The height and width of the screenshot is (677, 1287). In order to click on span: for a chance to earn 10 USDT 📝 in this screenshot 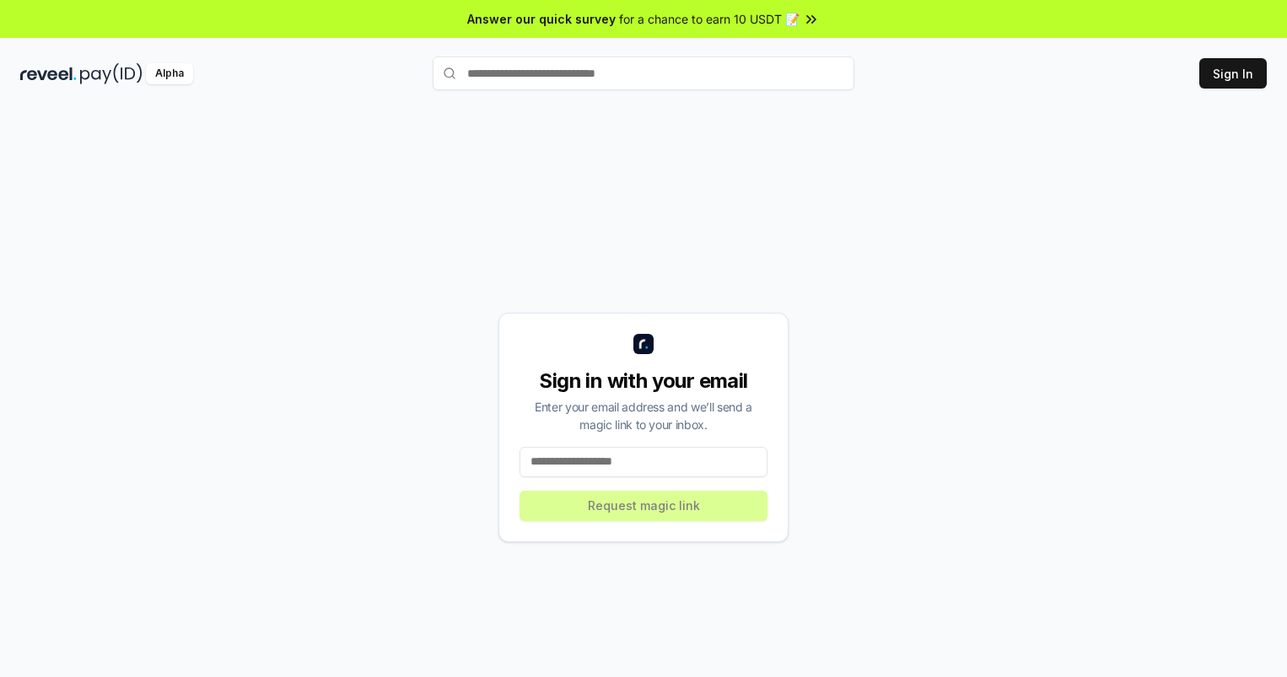, I will do `click(709, 19)`.